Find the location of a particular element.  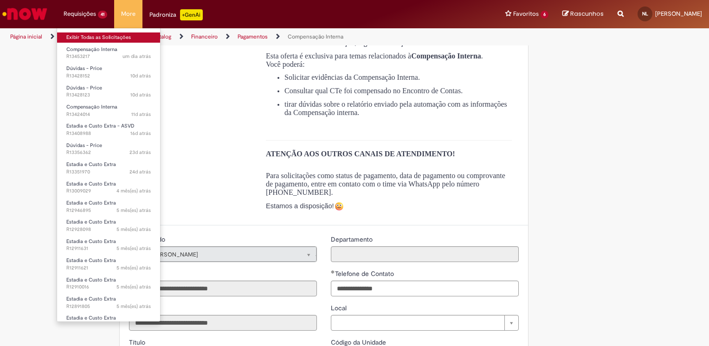

time: 27/08/2025 15:35:13 is located at coordinates (136, 56).